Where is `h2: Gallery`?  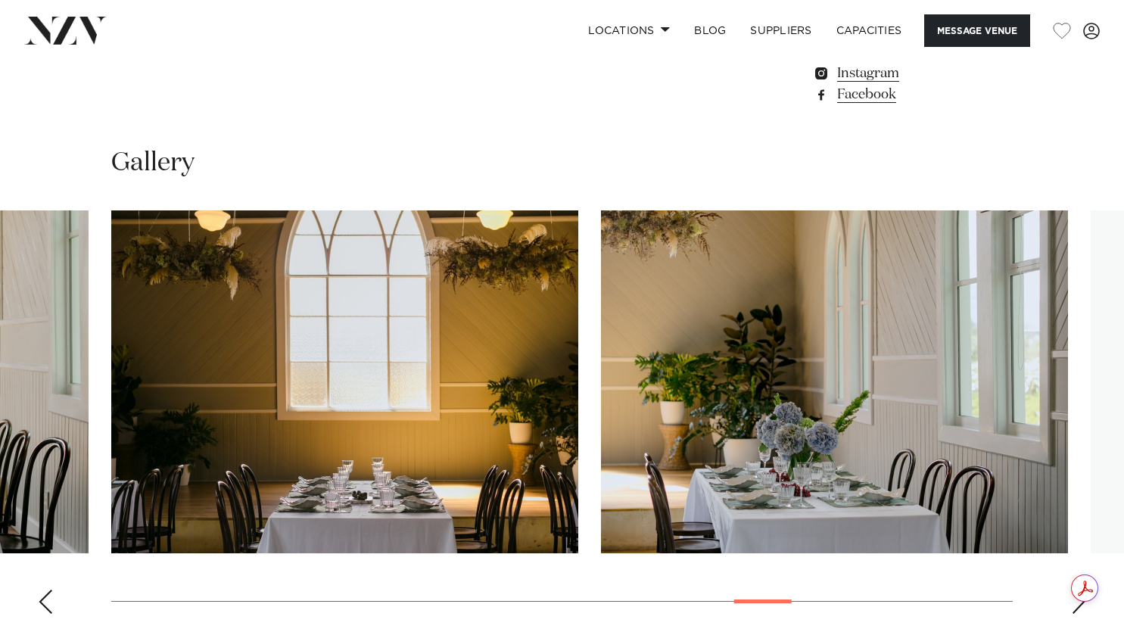 h2: Gallery is located at coordinates (153, 163).